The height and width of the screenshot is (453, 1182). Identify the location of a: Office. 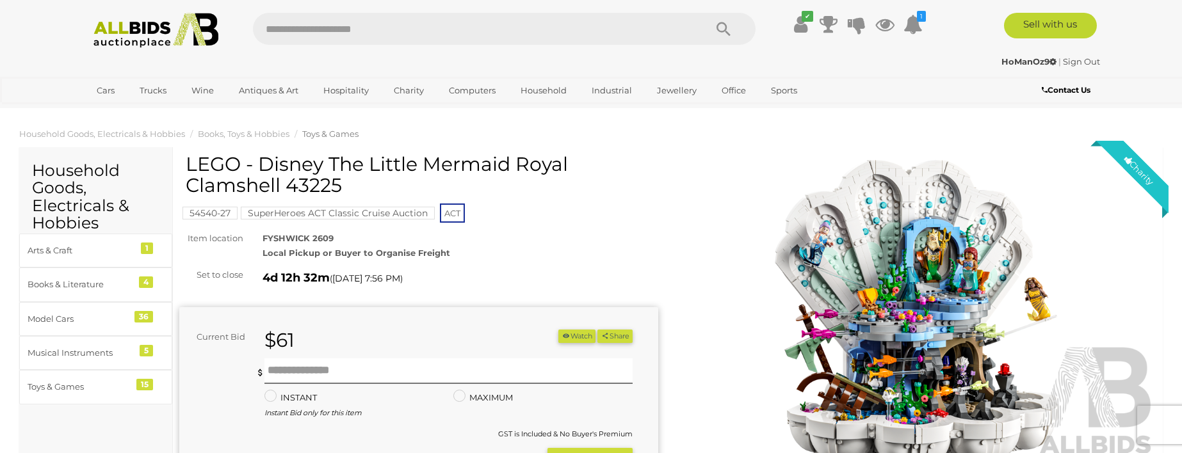
(734, 90).